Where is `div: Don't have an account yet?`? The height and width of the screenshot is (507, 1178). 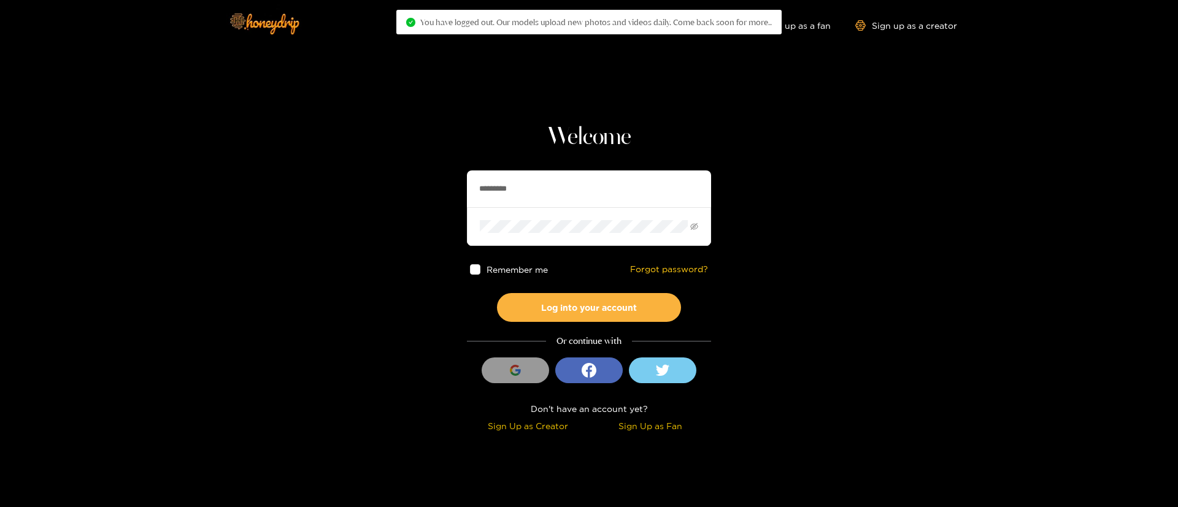 div: Don't have an account yet? is located at coordinates (589, 409).